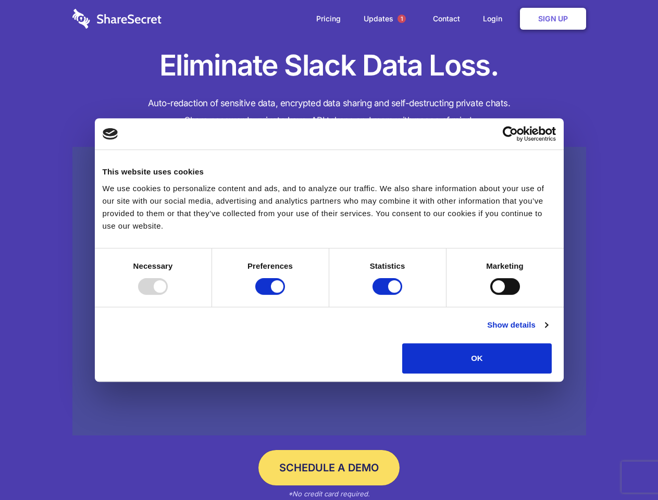  I want to click on a: Sign Up, so click(553, 19).